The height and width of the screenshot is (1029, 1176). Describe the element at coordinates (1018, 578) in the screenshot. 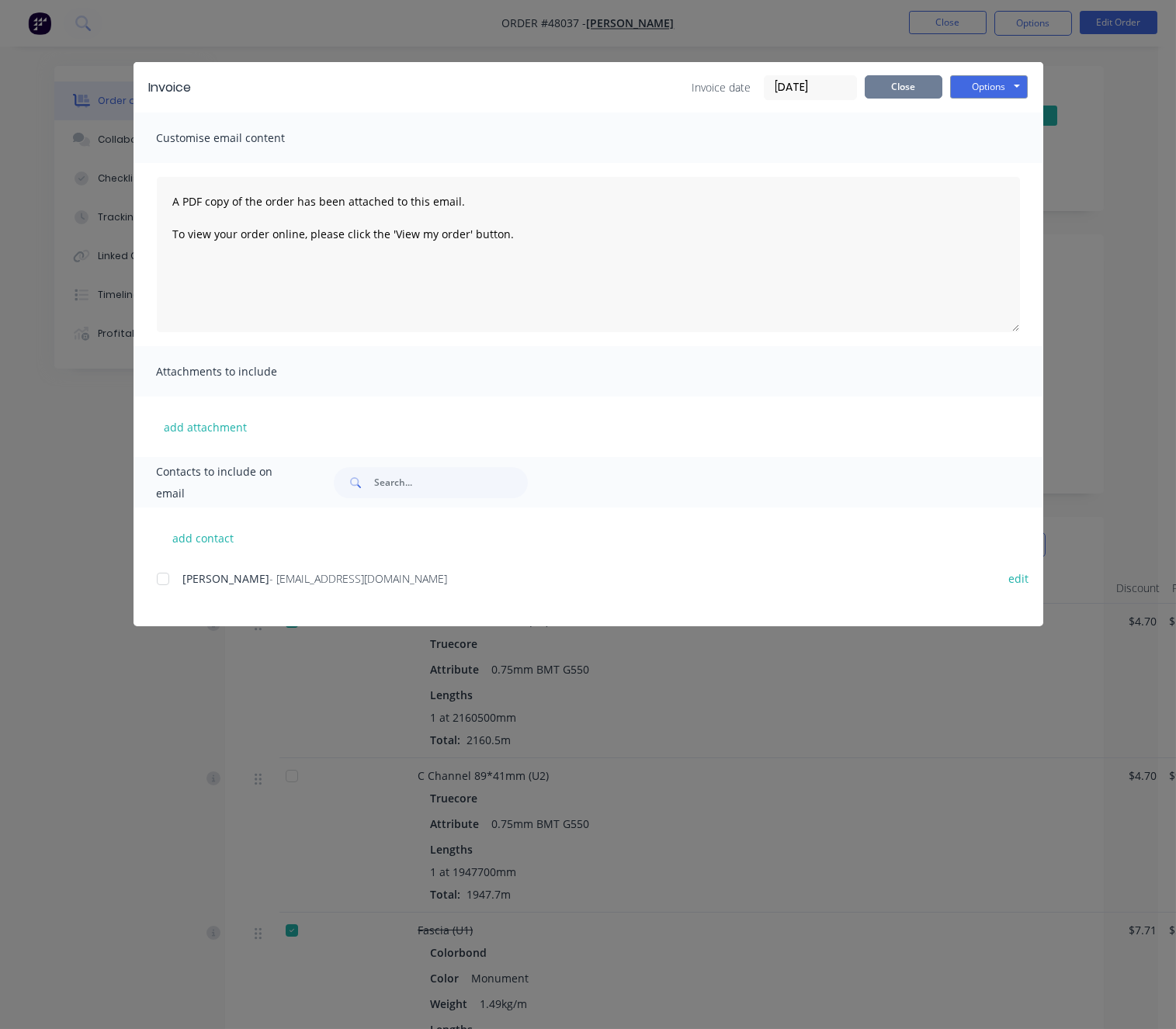

I see `button: edit` at that location.